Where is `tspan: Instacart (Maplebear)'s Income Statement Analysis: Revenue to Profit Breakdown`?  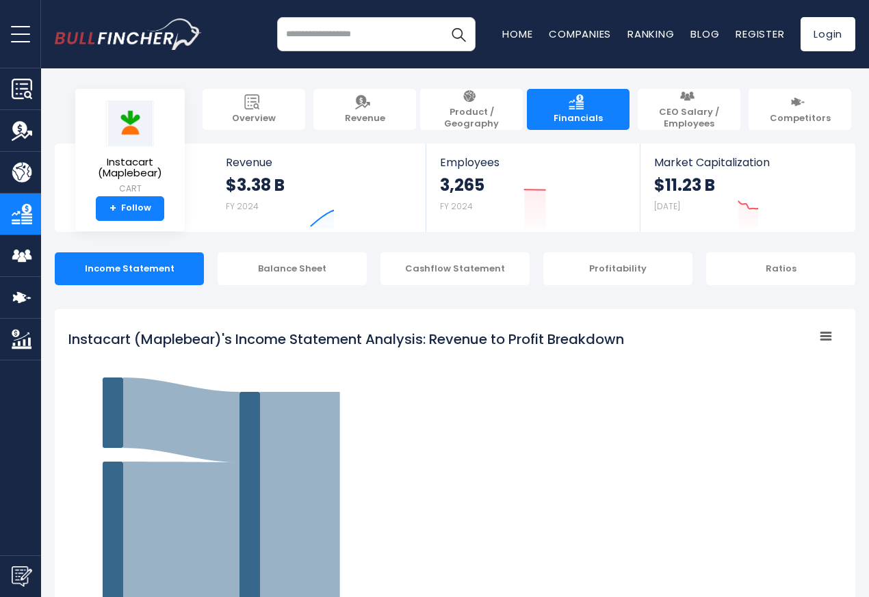
tspan: Instacart (Maplebear)'s Income Statement Analysis: Revenue to Profit Breakdown is located at coordinates (346, 339).